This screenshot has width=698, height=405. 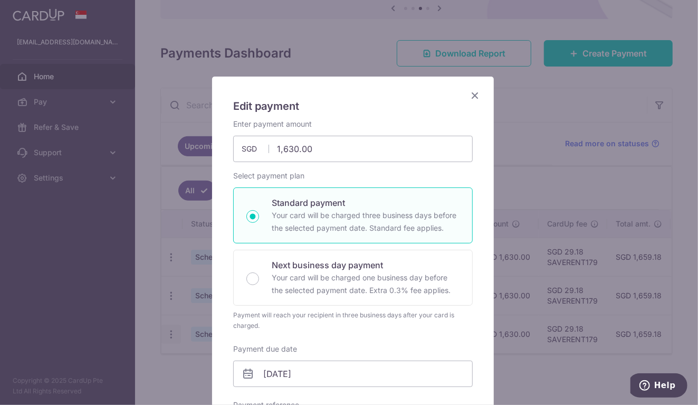 What do you see at coordinates (365, 284) in the screenshot?
I see `p: Your card will be charged one business day before the selected payment date. Extra 0.3% fee applies.` at bounding box center [365, 284].